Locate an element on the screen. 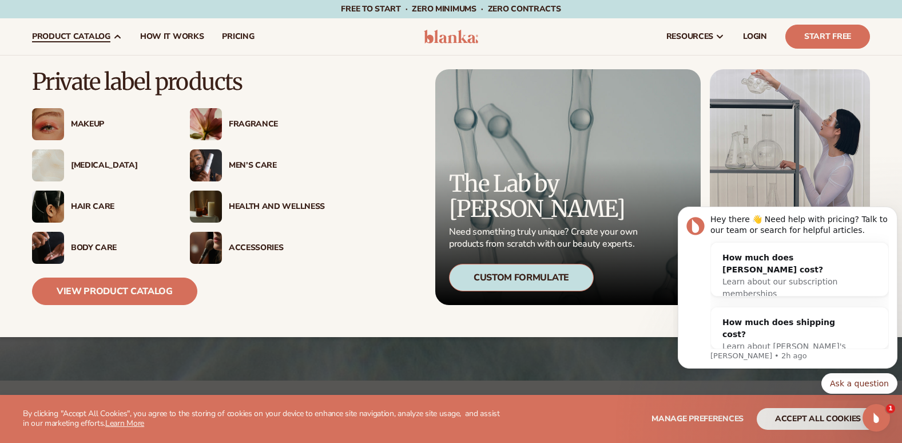 Image resolution: width=902 pixels, height=443 pixels. div: Health And Wellness is located at coordinates (277, 207).